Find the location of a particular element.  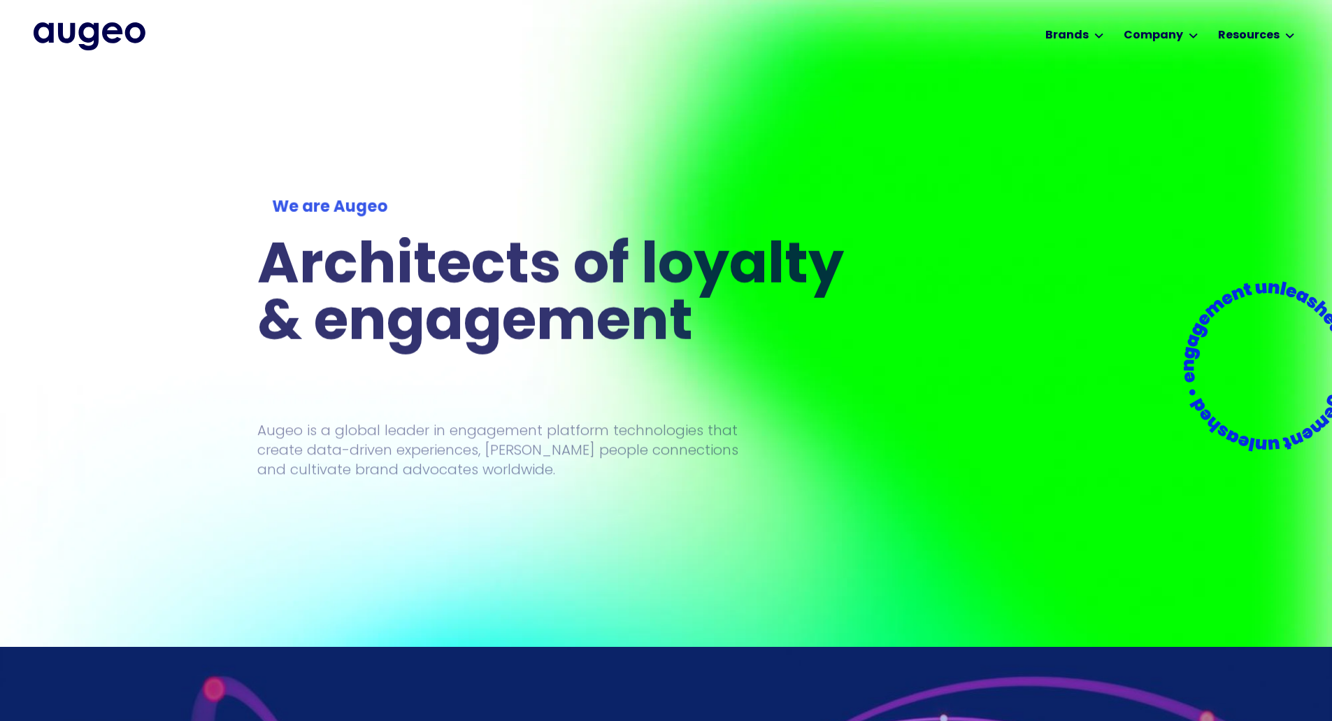

div: We are Augeo is located at coordinates (559, 208).